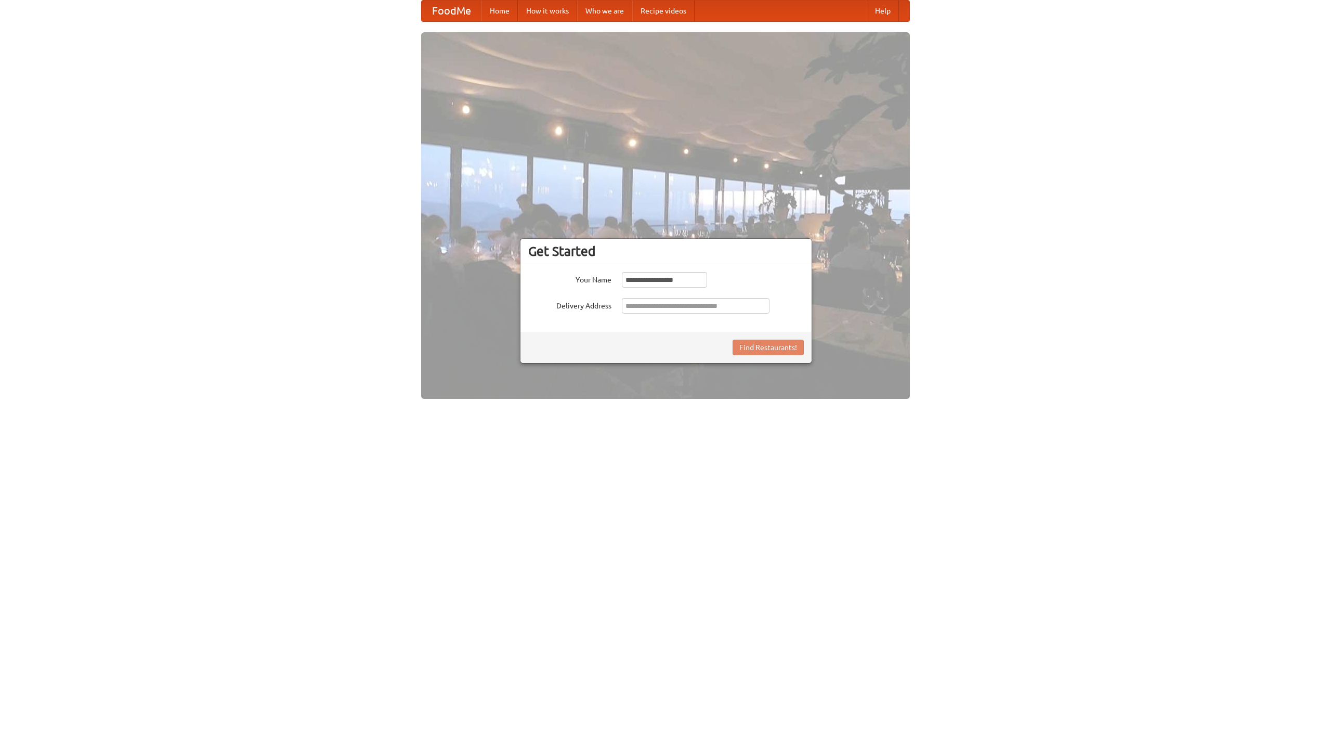  Describe the element at coordinates (666, 251) in the screenshot. I see `h3: Get Started` at that location.